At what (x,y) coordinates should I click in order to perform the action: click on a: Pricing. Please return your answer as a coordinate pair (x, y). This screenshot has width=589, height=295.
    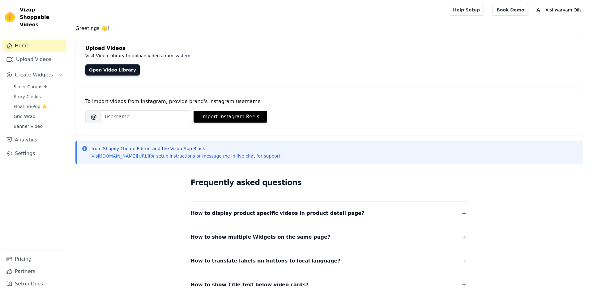
    Looking at the image, I should click on (34, 259).